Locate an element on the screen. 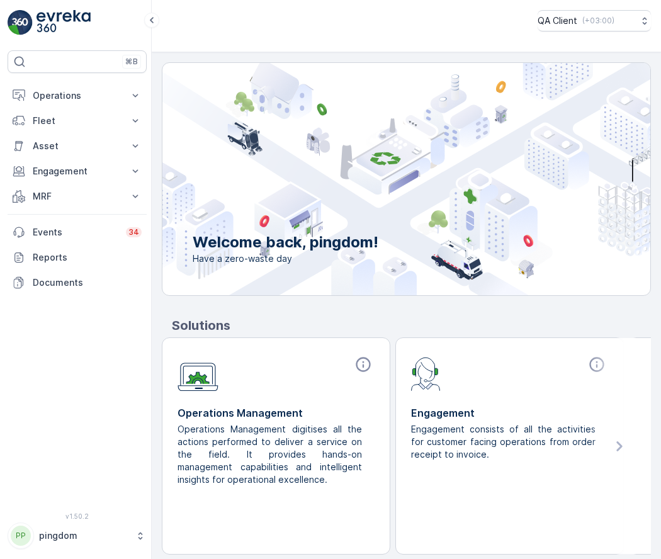 The width and height of the screenshot is (661, 559). p: Operations Management digitises all the actions performed to deliver a service on the field. It p... is located at coordinates (271, 455).